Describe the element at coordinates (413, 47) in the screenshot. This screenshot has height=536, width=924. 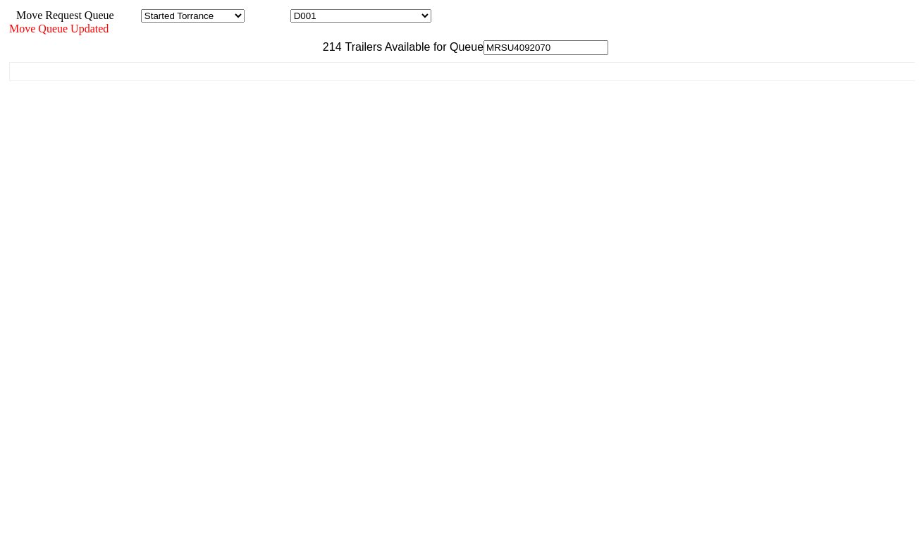
I see `span: Trailers Available for Queue` at that location.